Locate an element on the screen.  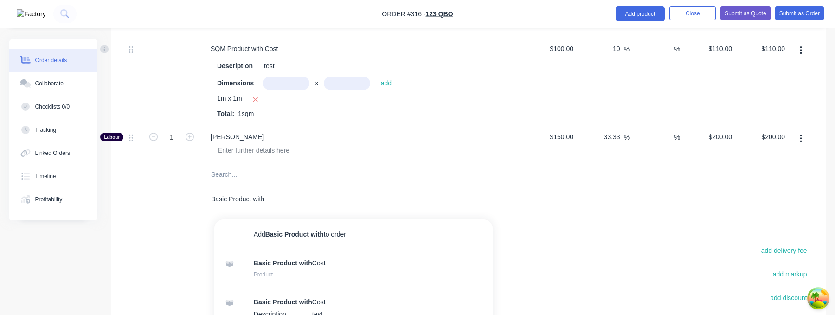
button: Submit as Order is located at coordinates (799, 13).